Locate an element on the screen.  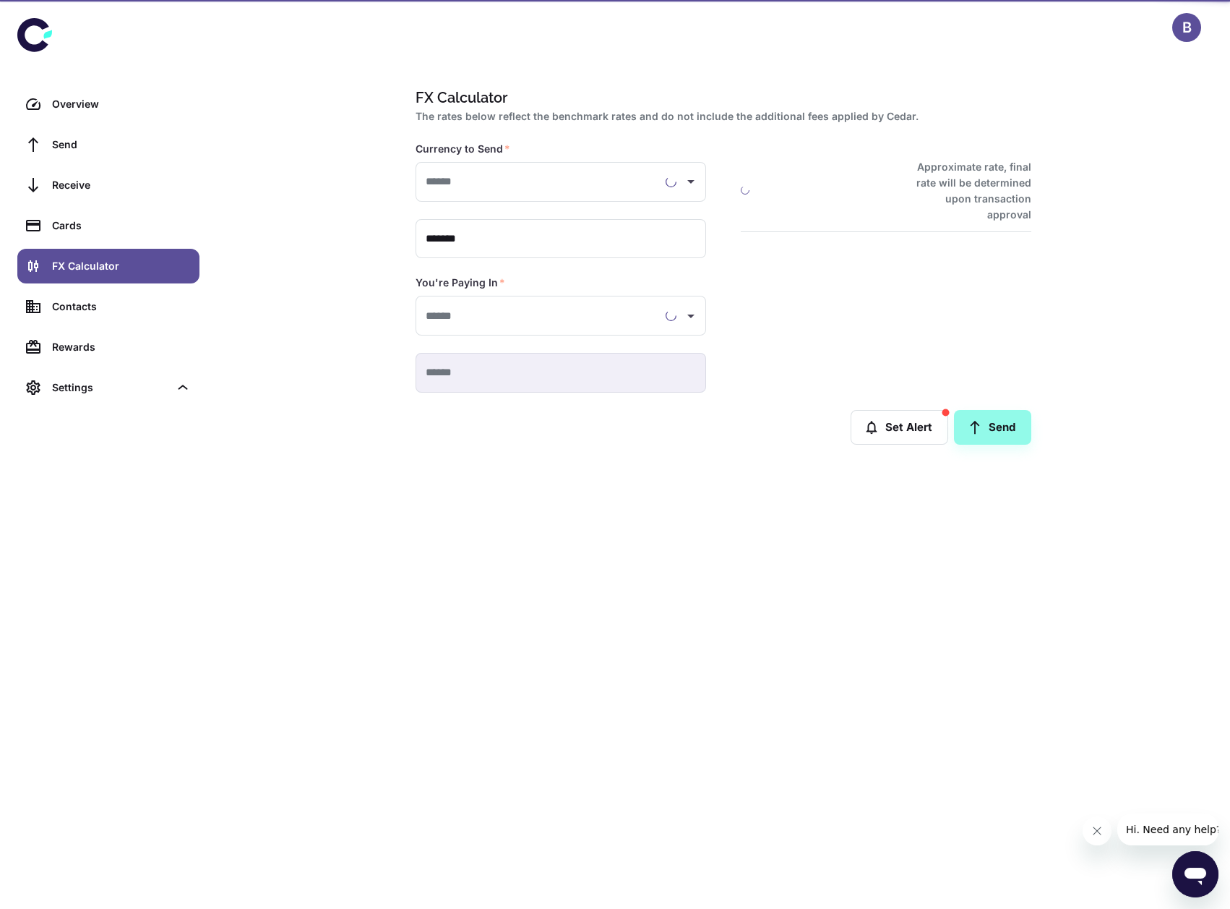
div: B is located at coordinates (1187, 27).